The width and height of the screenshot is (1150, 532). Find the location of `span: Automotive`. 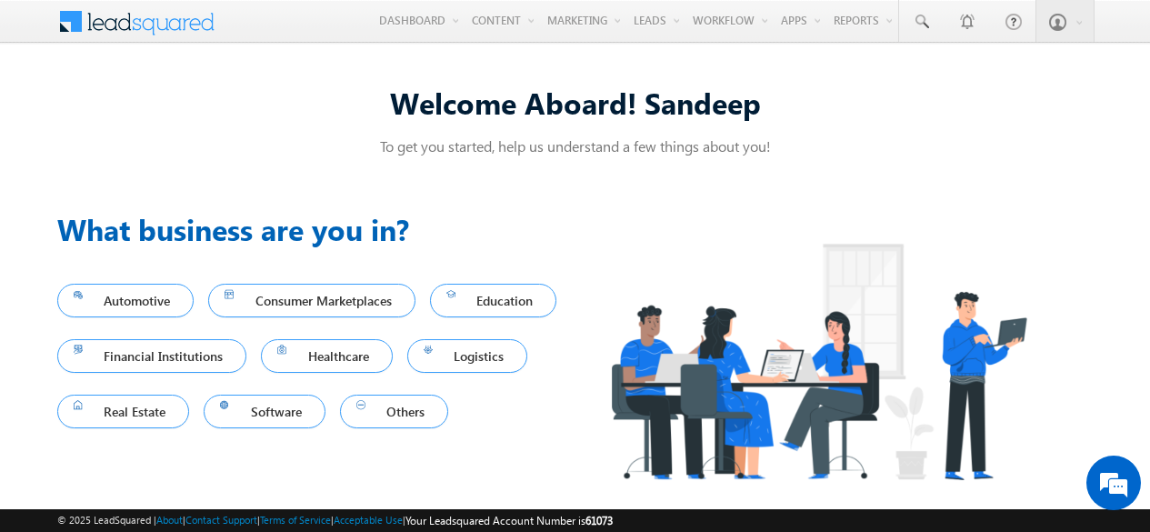

span: Automotive is located at coordinates (125, 300).